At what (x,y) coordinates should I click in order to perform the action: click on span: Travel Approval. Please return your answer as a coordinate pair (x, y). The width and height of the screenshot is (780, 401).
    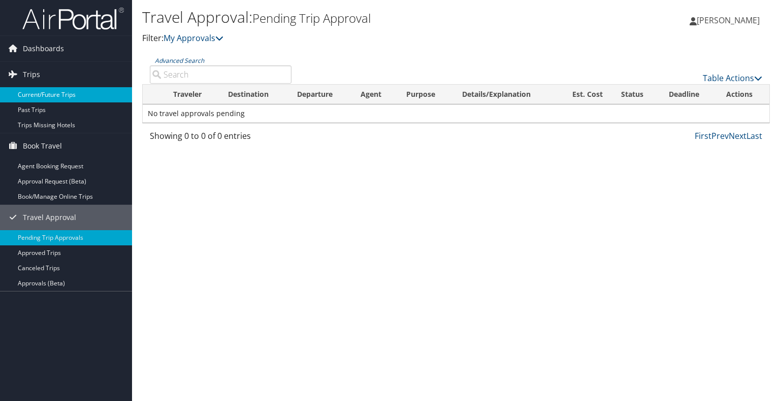
    Looking at the image, I should click on (49, 218).